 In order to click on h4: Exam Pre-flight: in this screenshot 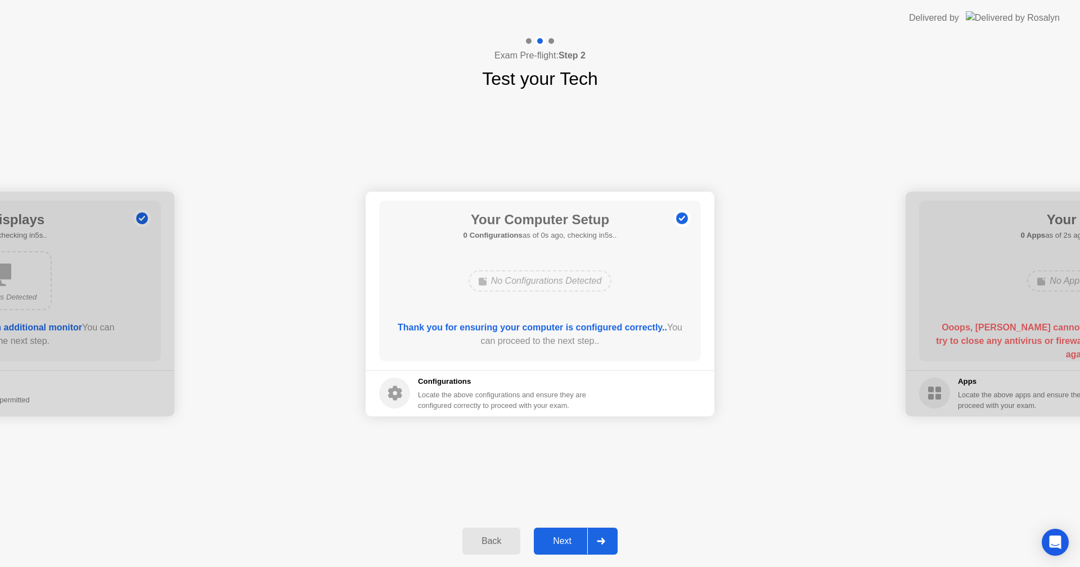, I will do `click(540, 56)`.